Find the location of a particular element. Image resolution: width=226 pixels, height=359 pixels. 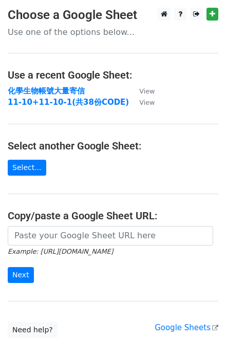

input: Paste your Google Sheet URL here is located at coordinates (110, 235).